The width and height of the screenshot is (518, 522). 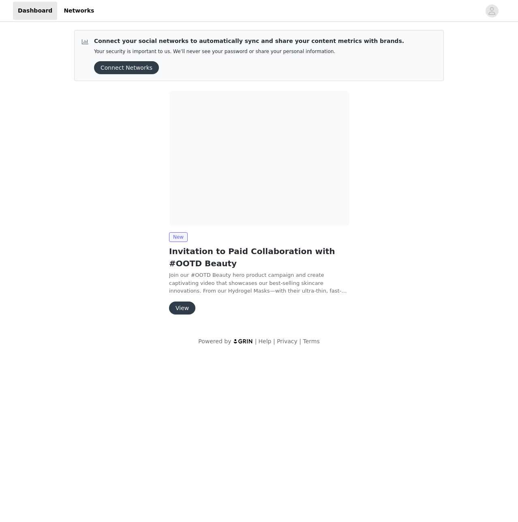 I want to click on p: Your security is important to us. We’ll never see your password or share your personal information., so click(x=249, y=51).